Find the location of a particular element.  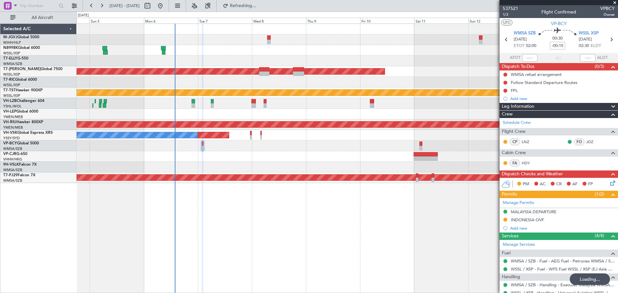

a: VP-BCYGlobal 5000 is located at coordinates (21, 144).